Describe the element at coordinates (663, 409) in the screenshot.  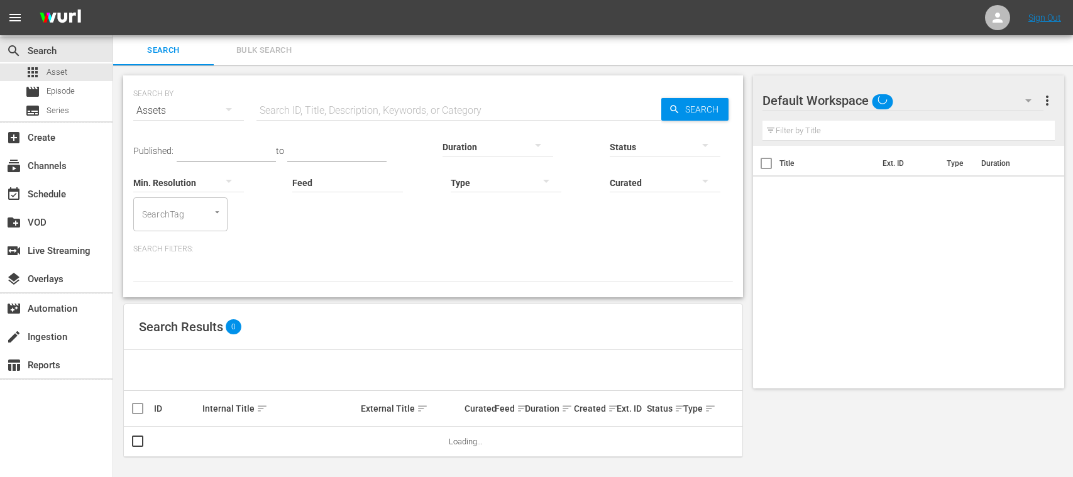
I see `div: Status` at that location.